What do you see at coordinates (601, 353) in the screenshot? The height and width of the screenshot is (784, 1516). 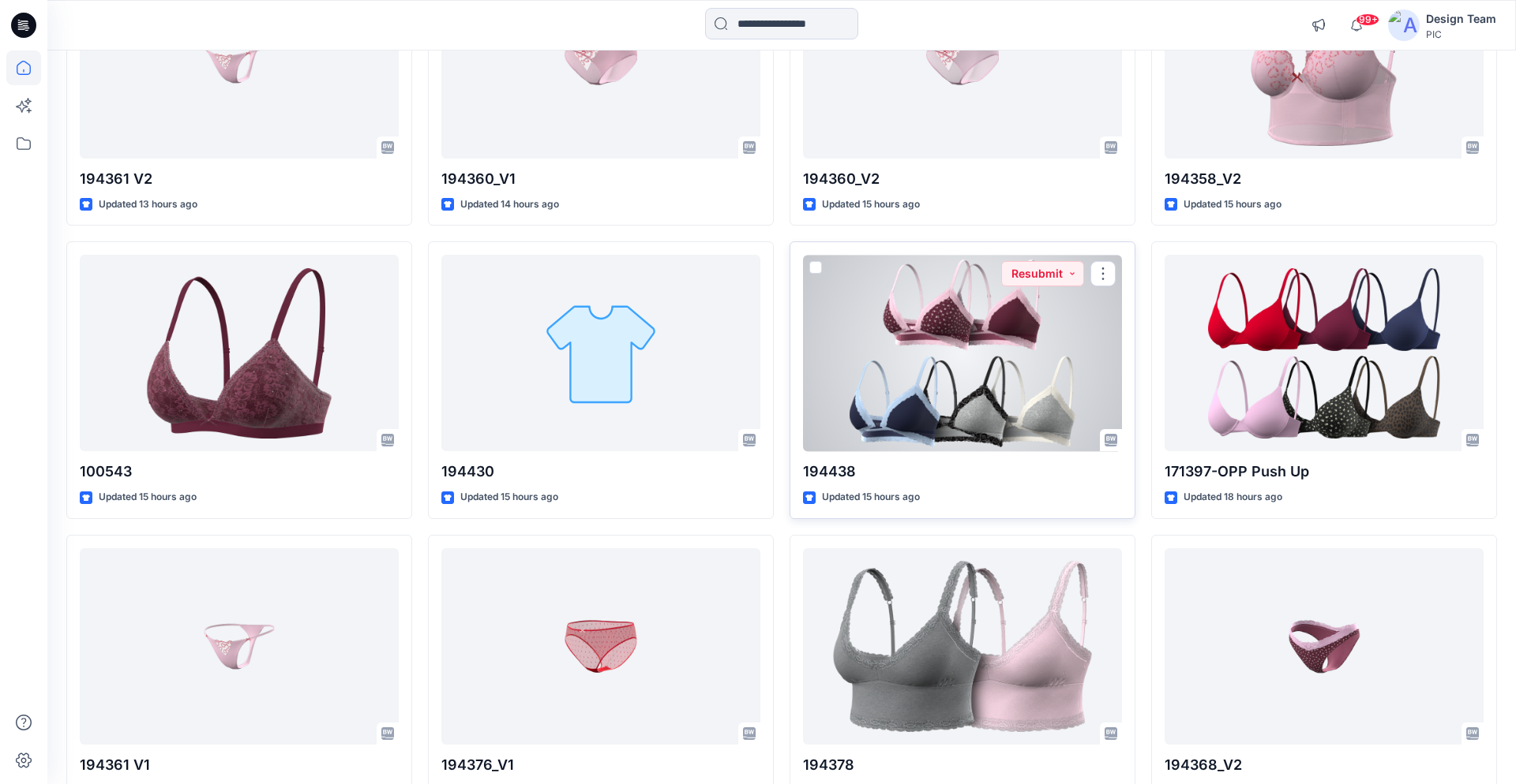 I see `a: 194430` at bounding box center [601, 353].